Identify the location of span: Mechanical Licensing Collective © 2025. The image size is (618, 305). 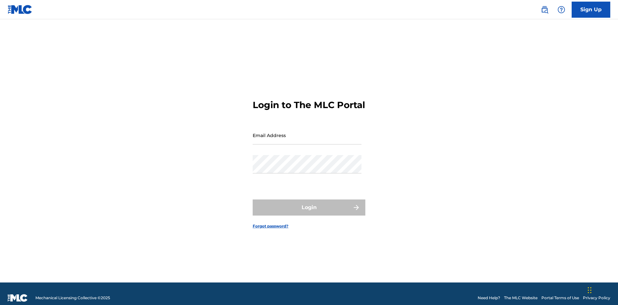
(73, 298).